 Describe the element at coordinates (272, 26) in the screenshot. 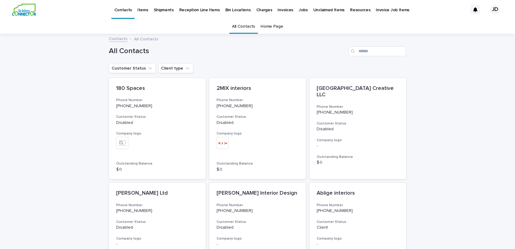

I see `a: Home Page` at that location.